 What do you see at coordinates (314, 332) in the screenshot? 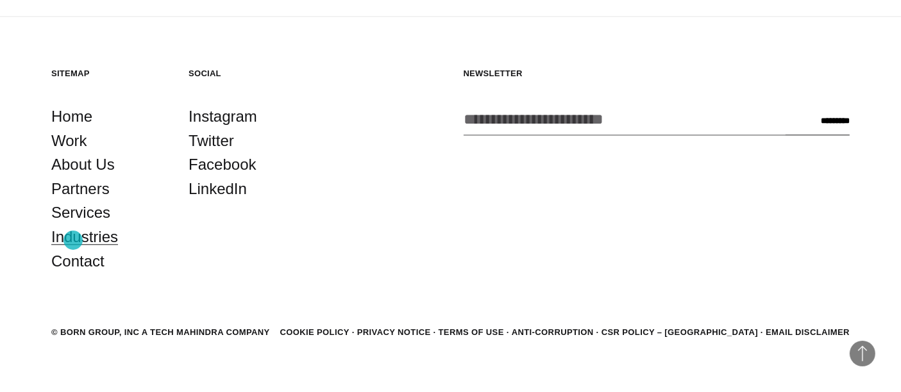
I see `a: Cookie Policy` at bounding box center [314, 332].